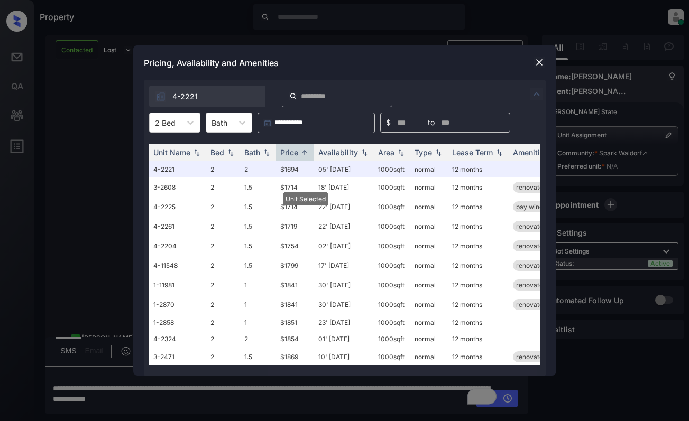 This screenshot has height=421, width=689. Describe the element at coordinates (338, 152) in the screenshot. I see `div: Availability` at that location.